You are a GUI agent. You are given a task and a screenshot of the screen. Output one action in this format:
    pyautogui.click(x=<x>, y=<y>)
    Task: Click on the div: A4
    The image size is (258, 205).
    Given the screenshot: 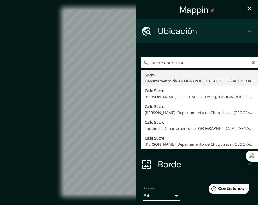 What is the action you would take?
    pyautogui.click(x=162, y=196)
    